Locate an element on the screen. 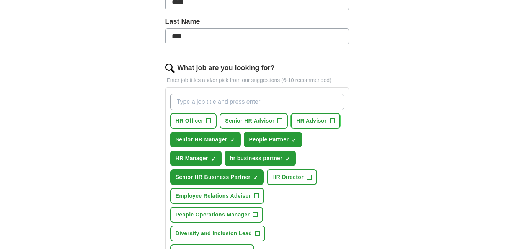 The image size is (514, 249). span: HR Advisor is located at coordinates (311, 121).